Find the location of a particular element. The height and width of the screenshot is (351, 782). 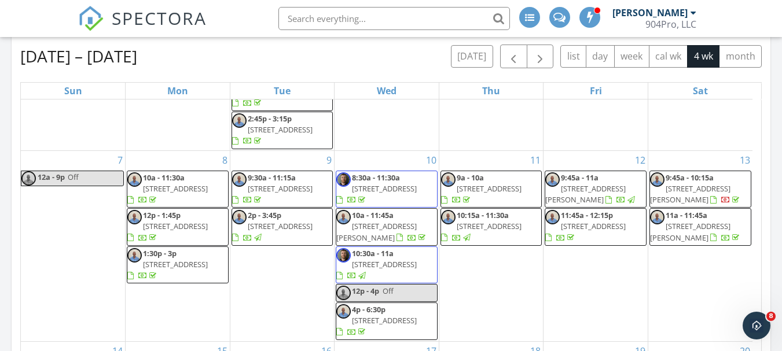

span: 10:30a - 11a is located at coordinates (373, 253).